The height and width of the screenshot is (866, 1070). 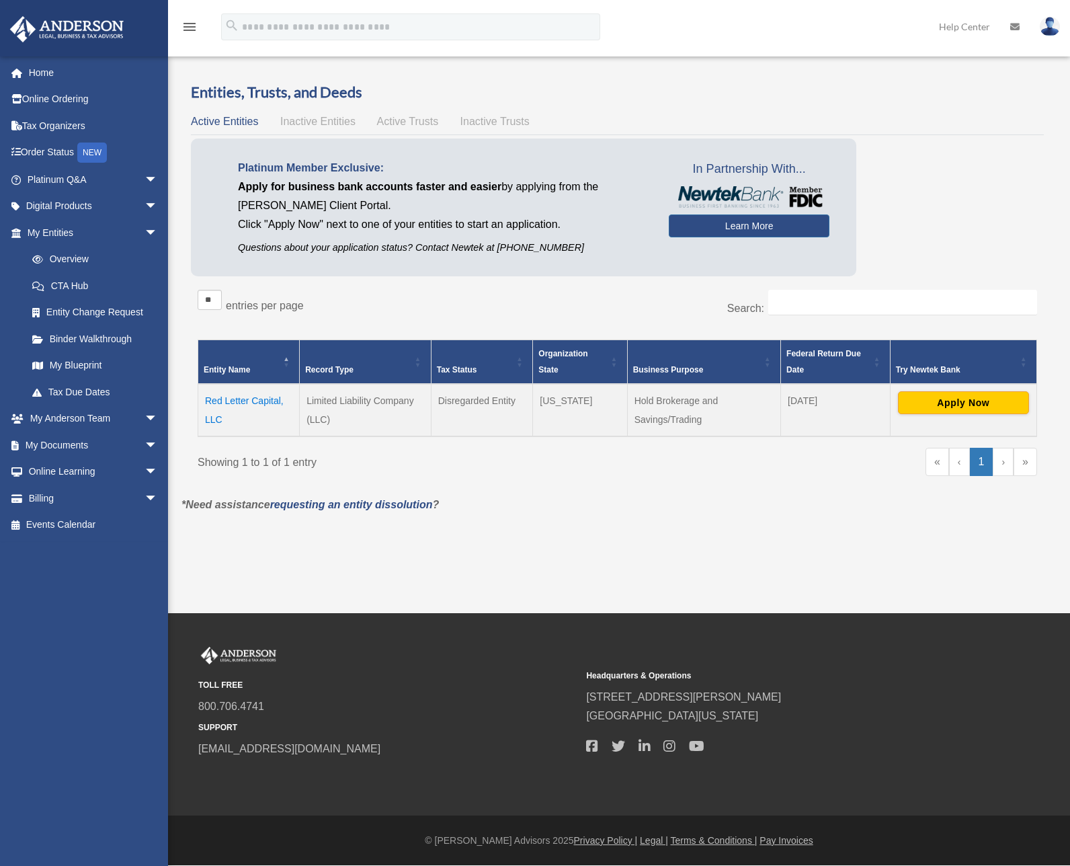 What do you see at coordinates (93, 153) in the screenshot?
I see `a: Order StatusNEW` at bounding box center [93, 153].